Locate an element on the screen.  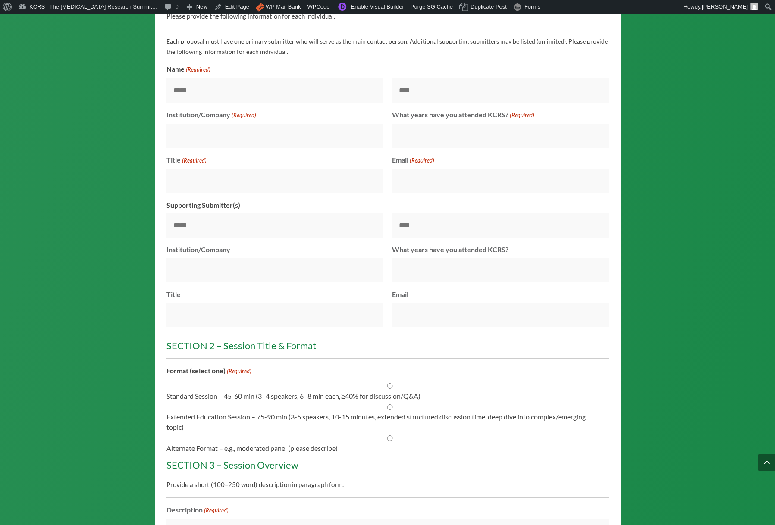
div: Each proposal must have one primary submitter who will serve as the main contact person. Addition... is located at coordinates (388, 47).